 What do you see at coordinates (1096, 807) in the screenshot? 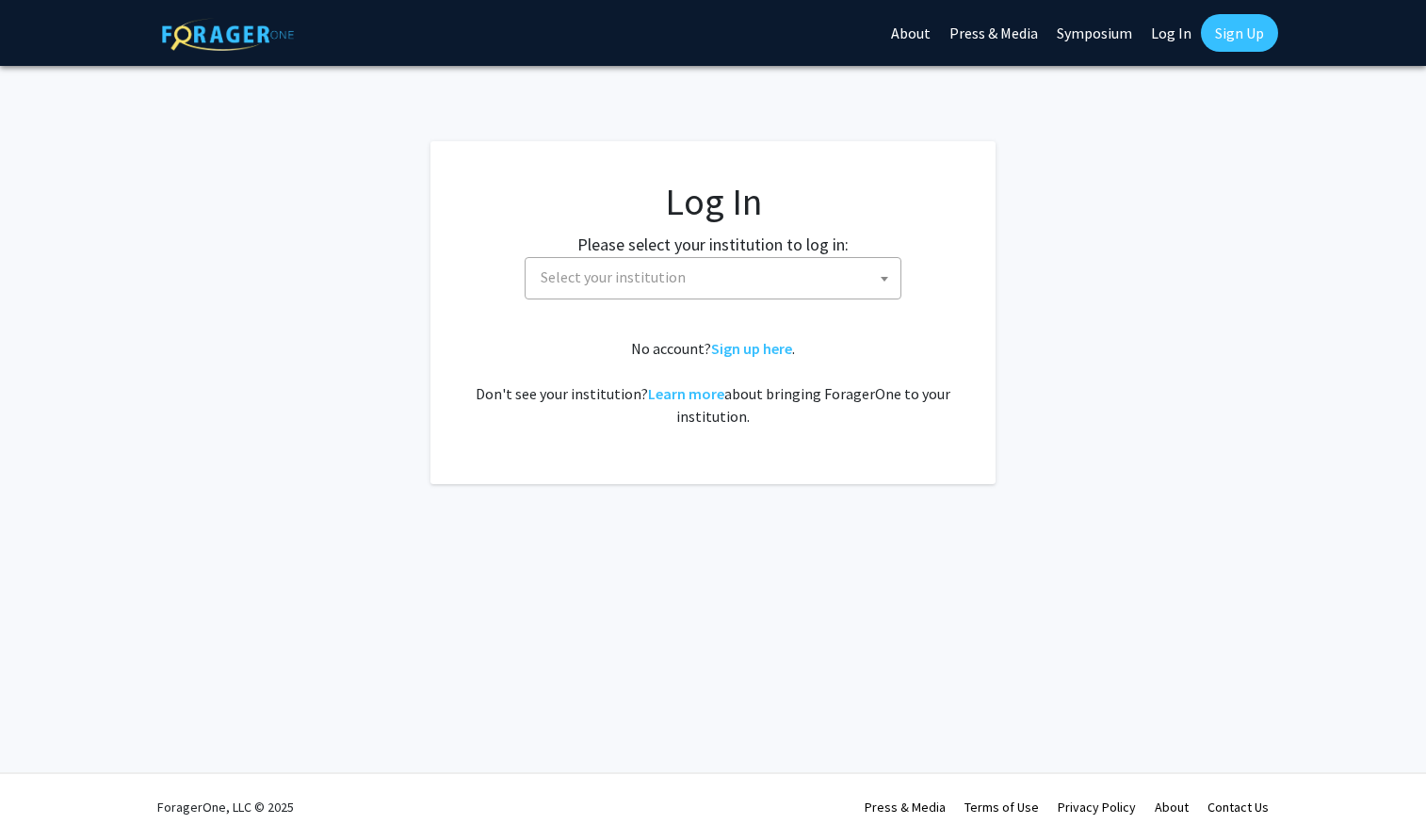
I see `a: Privacy Policy` at bounding box center [1096, 807].